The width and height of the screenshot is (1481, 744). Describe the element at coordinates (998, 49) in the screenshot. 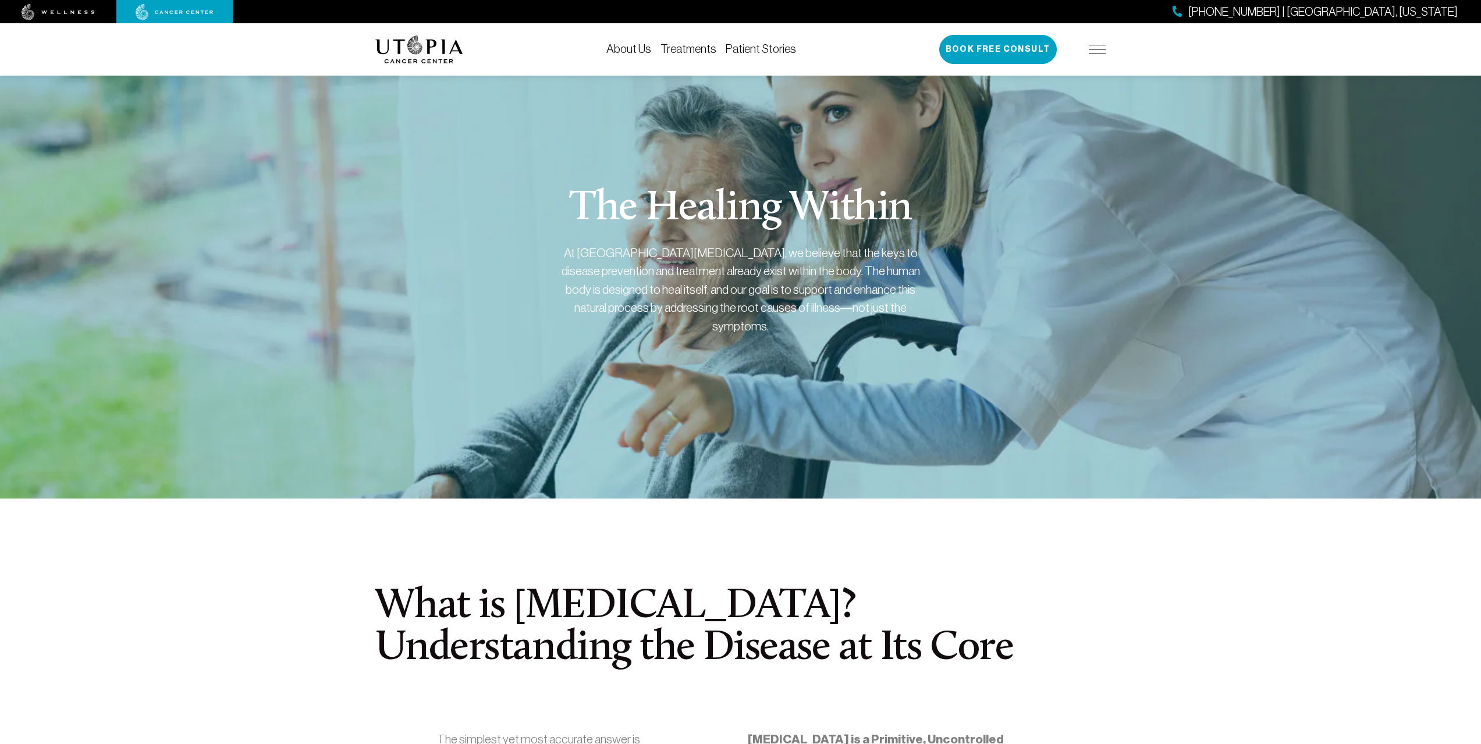

I see `button: Book Free Consult` at that location.